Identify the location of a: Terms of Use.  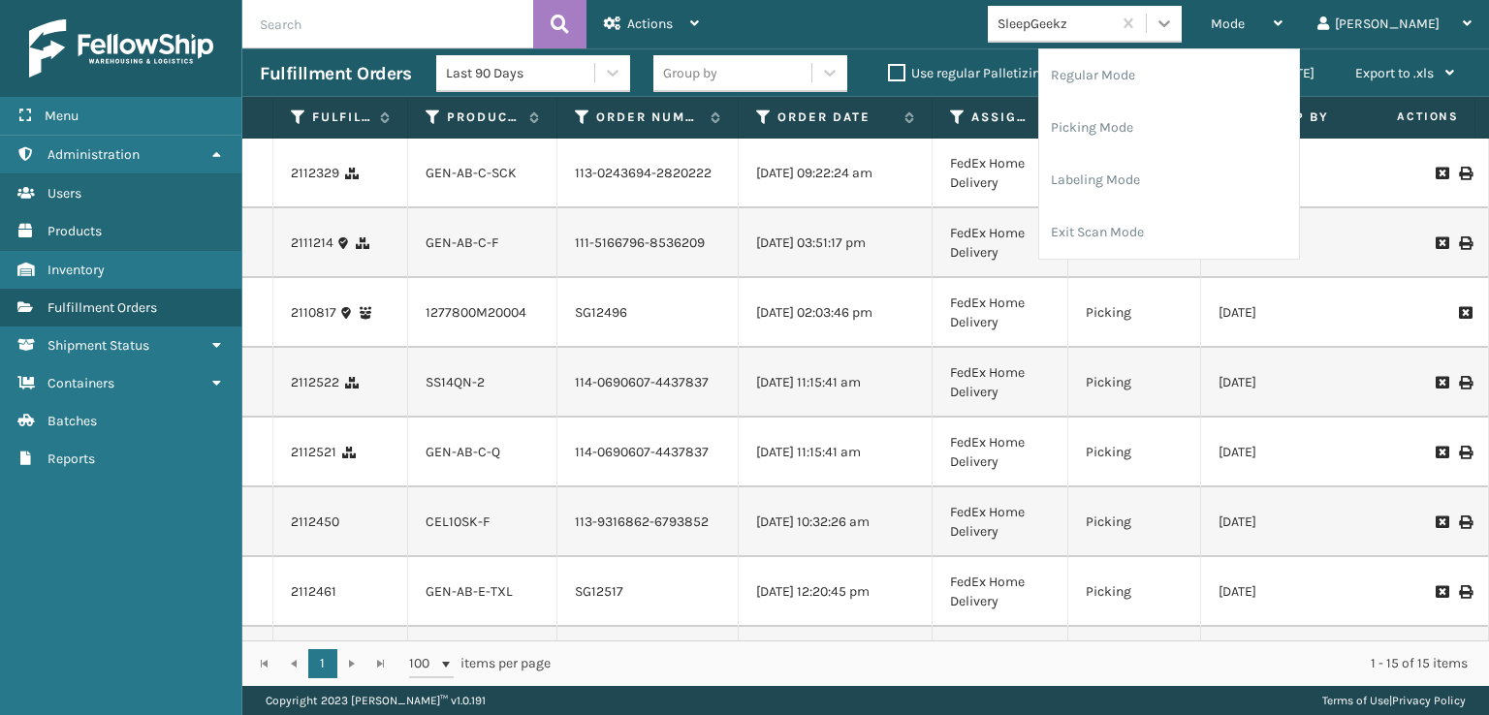
(1355, 701).